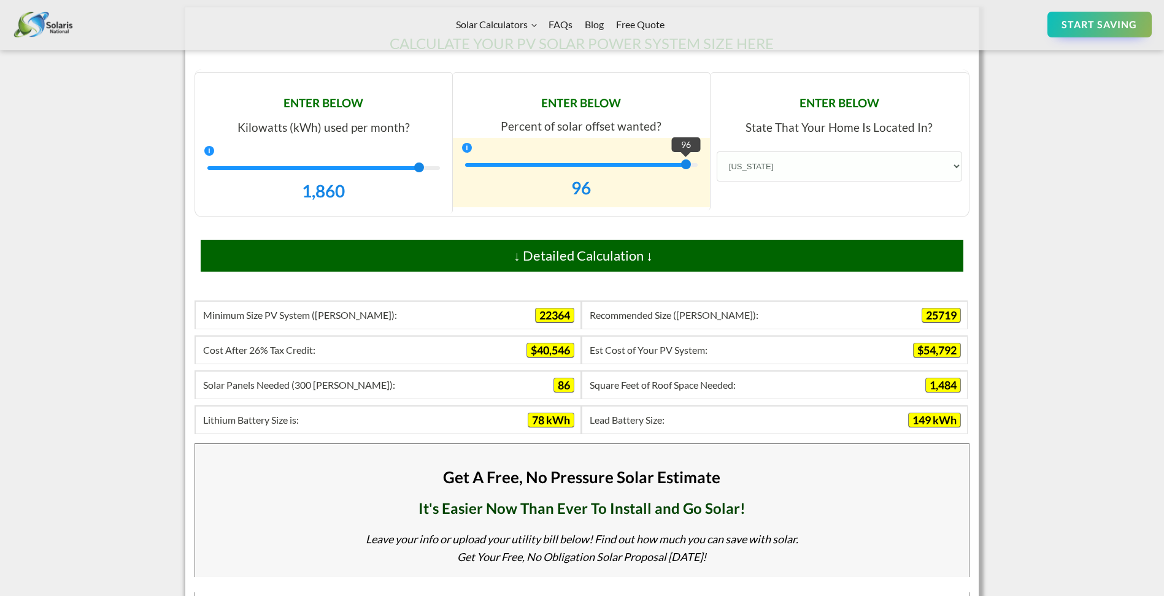 The image size is (1164, 596). What do you see at coordinates (648, 350) in the screenshot?
I see `span: Est Cost of Your PV System` at bounding box center [648, 350].